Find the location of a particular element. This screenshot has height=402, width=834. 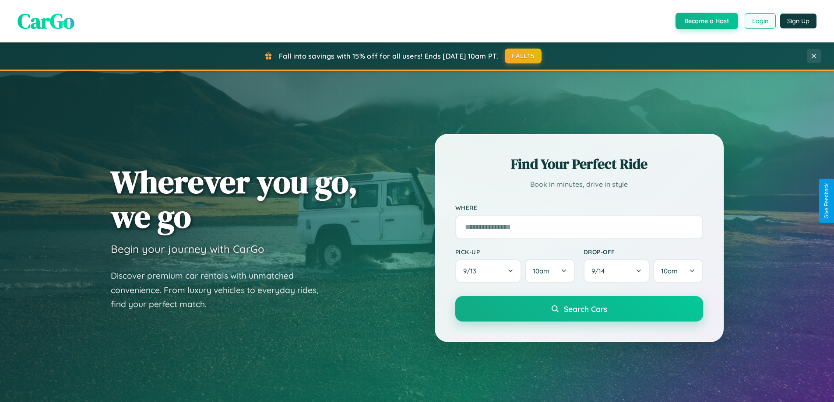

label: Where is located at coordinates (579, 208).